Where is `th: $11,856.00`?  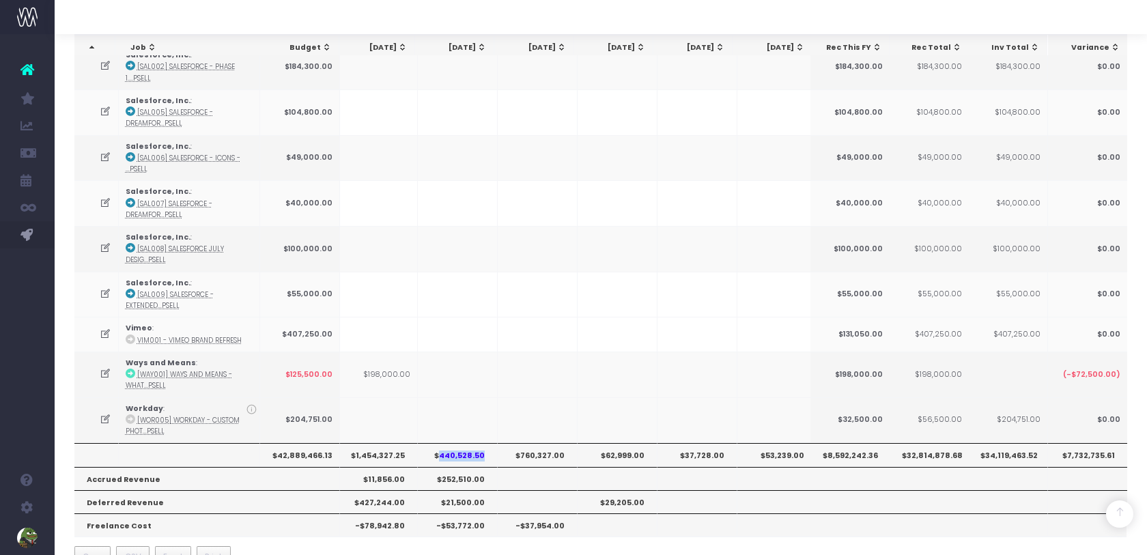
th: $11,856.00 is located at coordinates (378, 479).